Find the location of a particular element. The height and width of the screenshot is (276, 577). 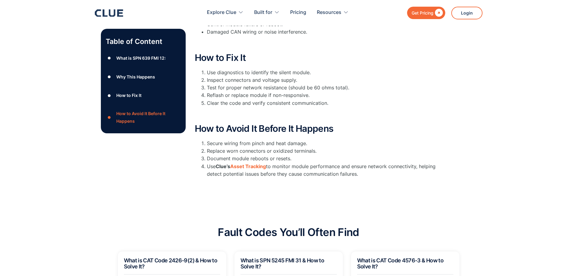

div: How to Fix It is located at coordinates (129, 95).